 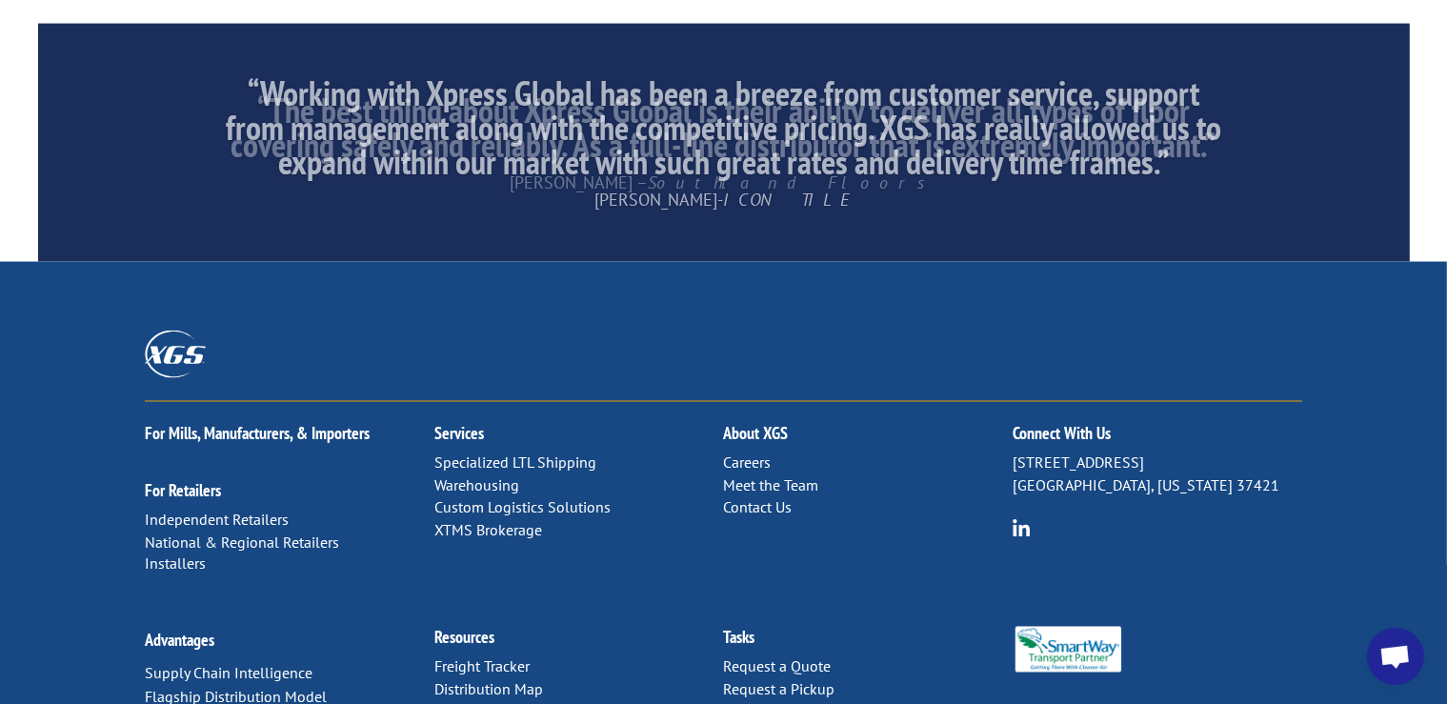 What do you see at coordinates (1068, 649) in the screenshot?
I see `img: Smartway_Logo` at bounding box center [1068, 649].